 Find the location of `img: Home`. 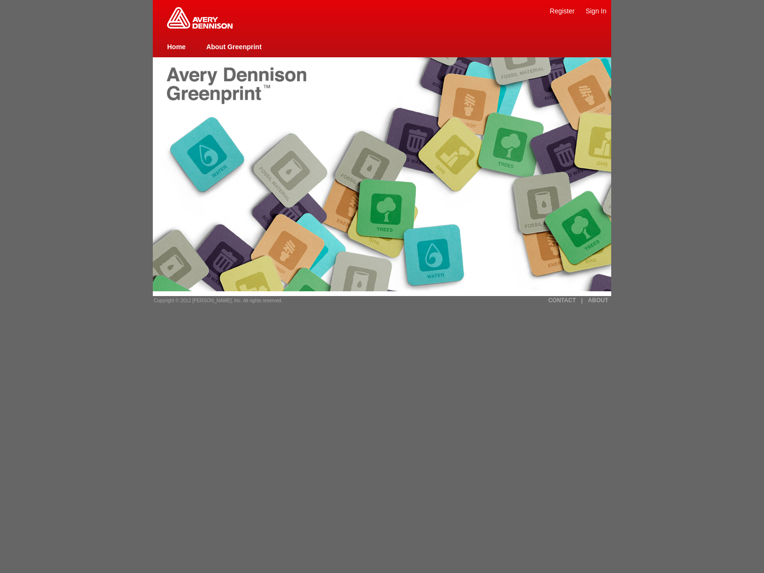

img: Home is located at coordinates (199, 18).